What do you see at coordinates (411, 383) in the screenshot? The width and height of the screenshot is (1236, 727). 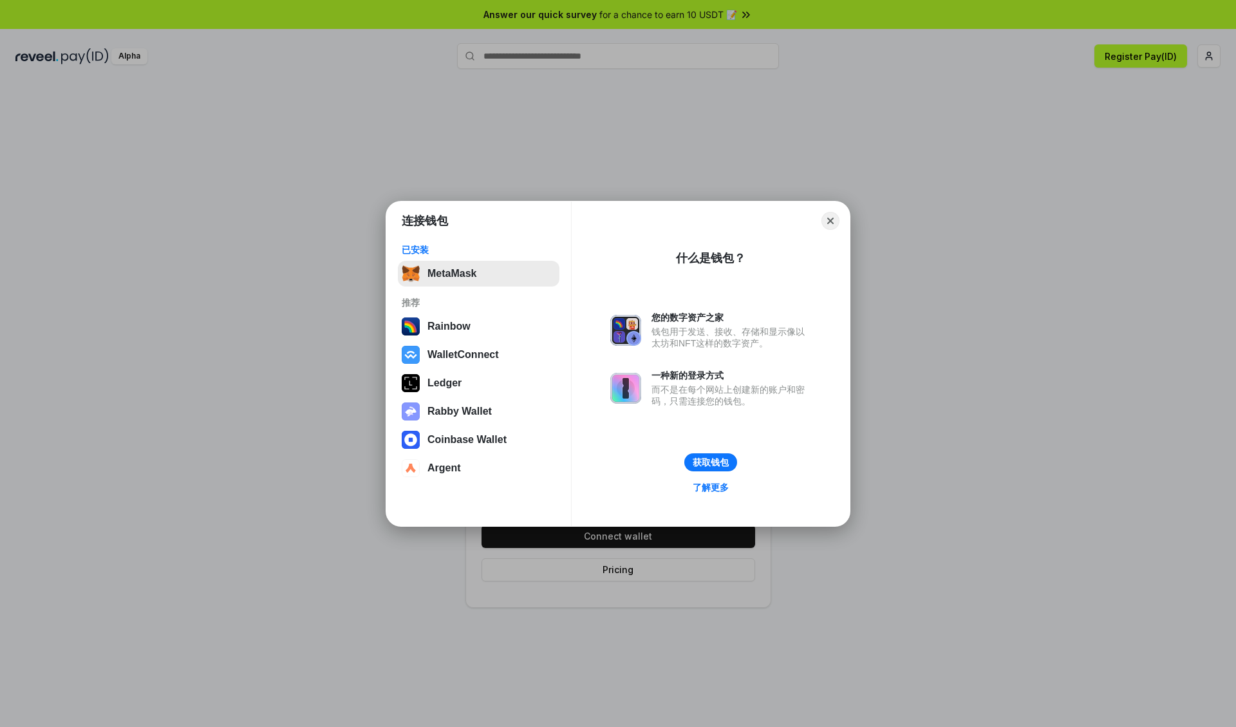 I see `img: svg+xml,%3Csvg%20xmlns%3D%22http%3A%2F%2Fwww.w3.org%2F2000%2Fsvg%22%20width%3D%2228%22%20height%3...` at bounding box center [411, 383].